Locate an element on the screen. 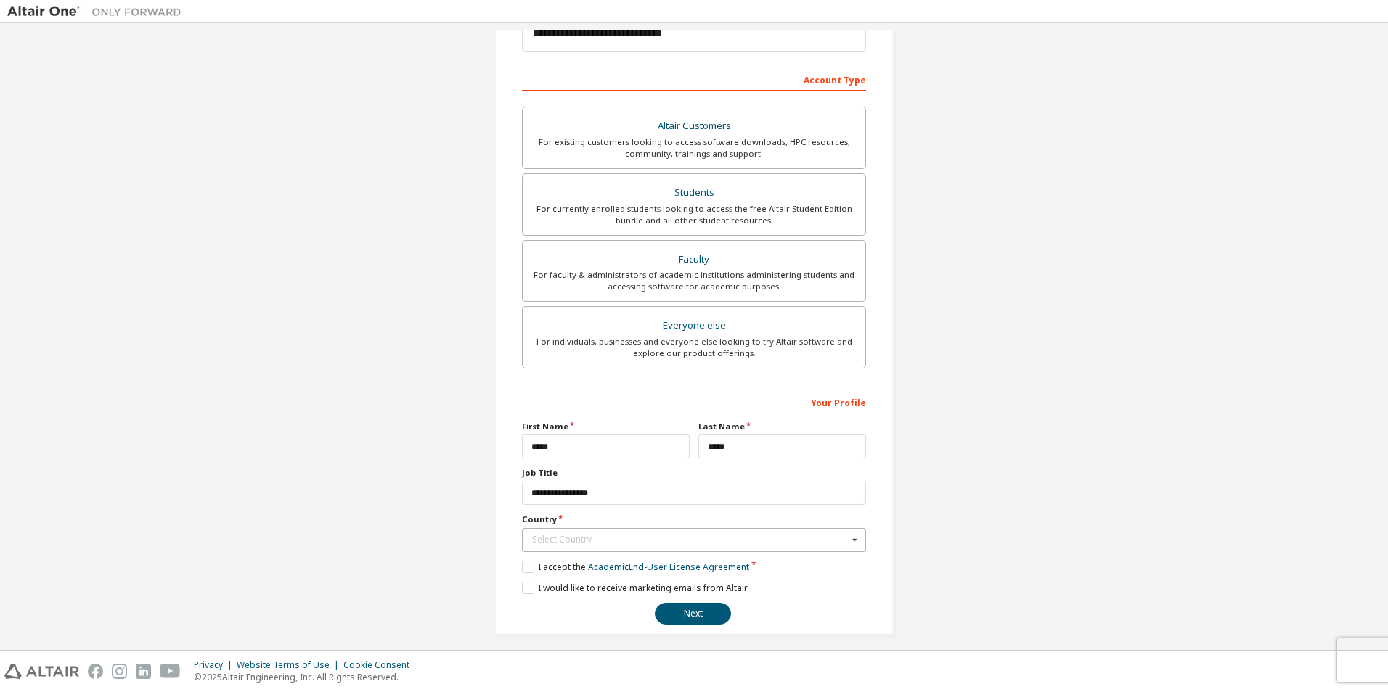 The image size is (1388, 692). div: Everyone else is located at coordinates (694, 326).